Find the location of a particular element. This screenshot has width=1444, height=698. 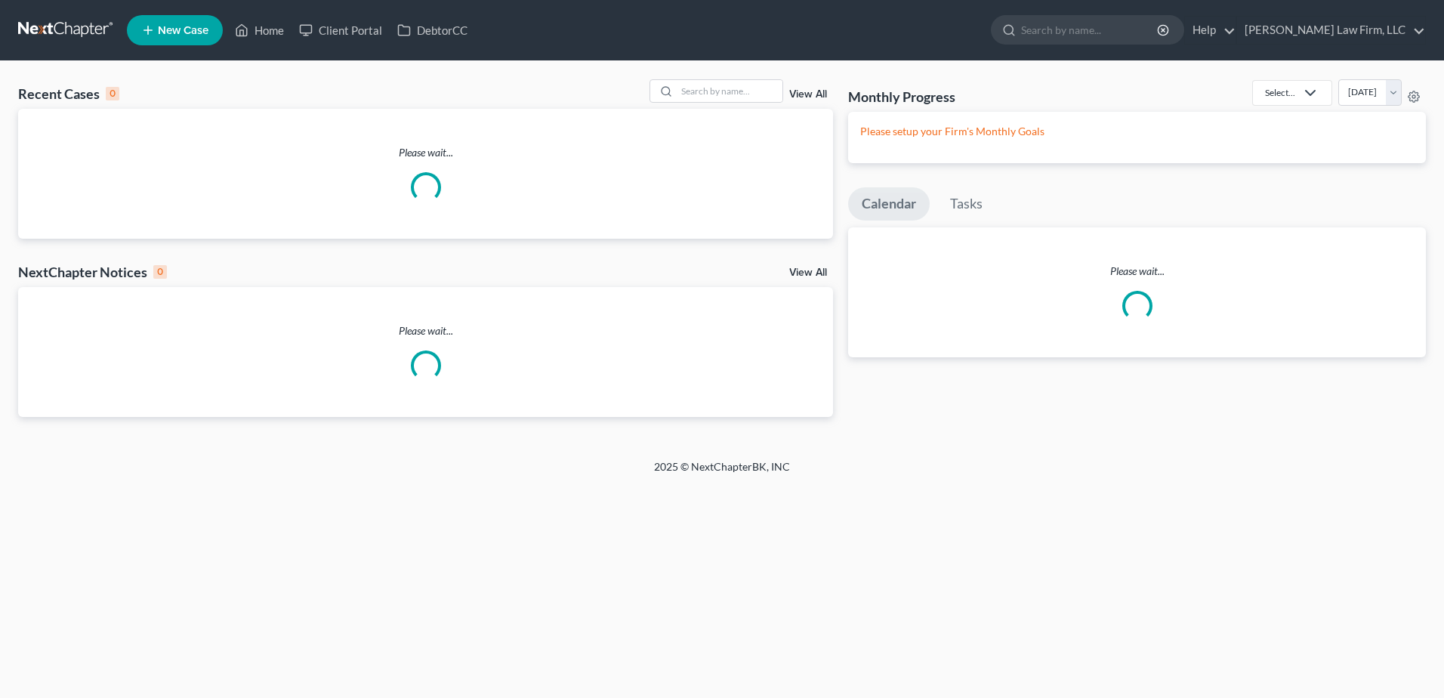

a: Client Portal is located at coordinates (341, 30).